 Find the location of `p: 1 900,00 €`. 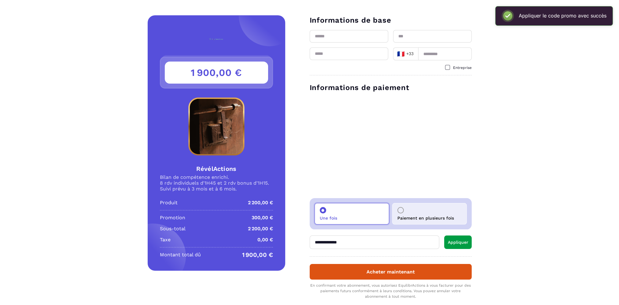

p: 1 900,00 € is located at coordinates (257, 254).